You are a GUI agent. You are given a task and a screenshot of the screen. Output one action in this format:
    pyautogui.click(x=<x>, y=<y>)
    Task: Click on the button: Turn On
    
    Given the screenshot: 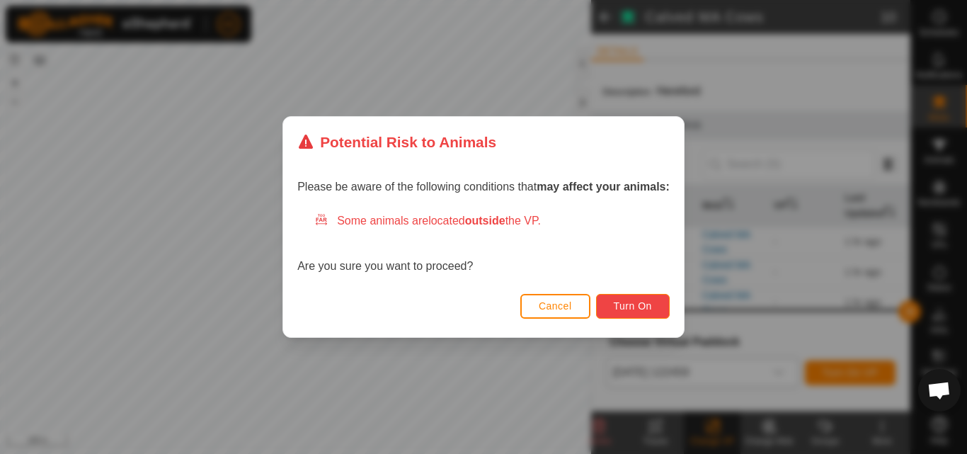 What is the action you would take?
    pyautogui.click(x=633, y=306)
    